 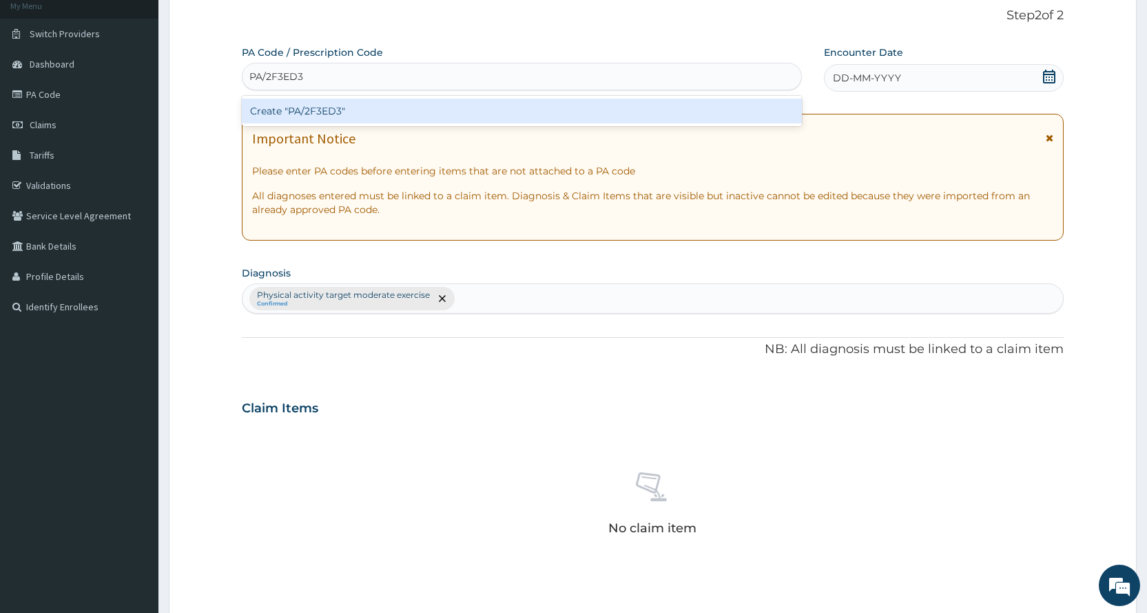 I want to click on div: Minimize live chat window, so click(x=243, y=23).